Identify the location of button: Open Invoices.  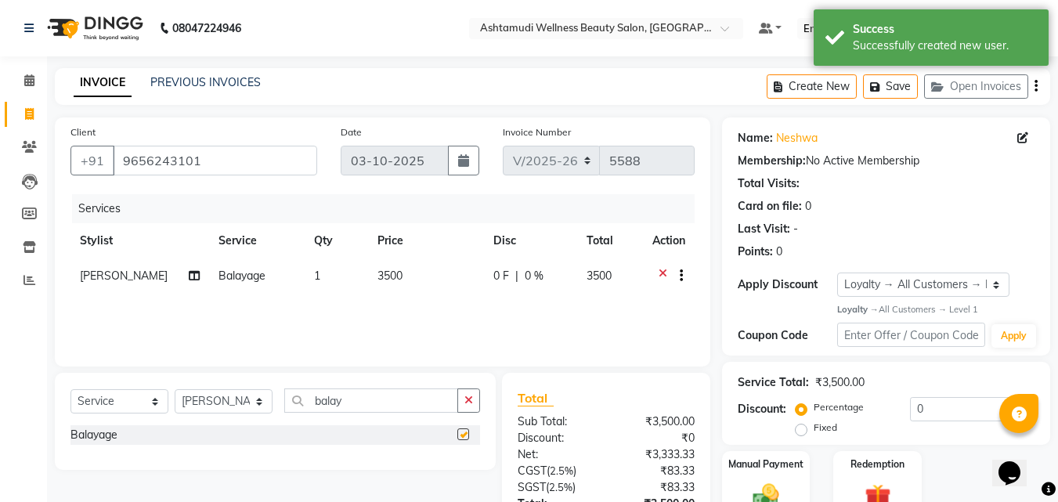
(976, 86).